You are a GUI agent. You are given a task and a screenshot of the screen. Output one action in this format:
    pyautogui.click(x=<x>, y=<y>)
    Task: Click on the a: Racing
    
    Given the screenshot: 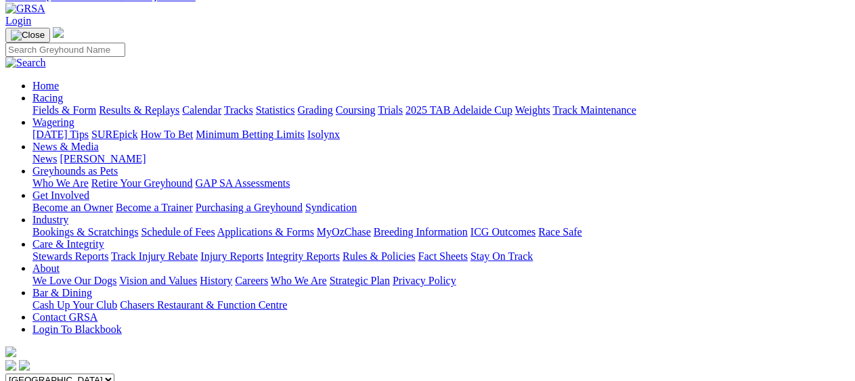 What is the action you would take?
    pyautogui.click(x=47, y=97)
    